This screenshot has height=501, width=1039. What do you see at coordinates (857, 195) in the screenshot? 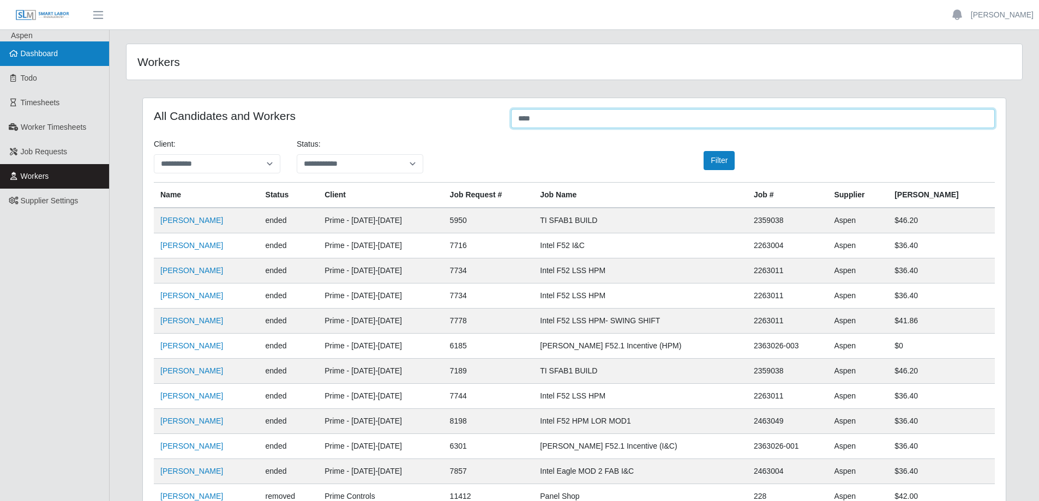
I see `th: Supplier` at bounding box center [857, 195].